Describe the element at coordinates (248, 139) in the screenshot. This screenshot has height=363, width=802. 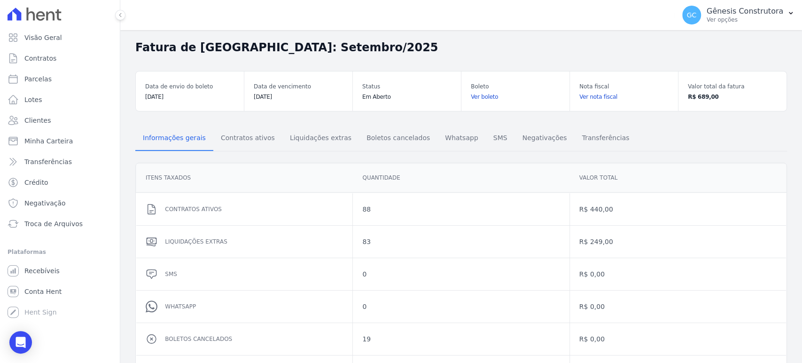
I see `a: Contratos ativos` at that location.